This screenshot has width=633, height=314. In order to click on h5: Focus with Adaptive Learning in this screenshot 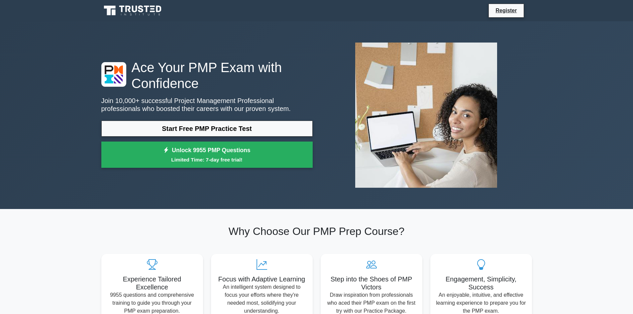, I will do `click(262, 279)`.